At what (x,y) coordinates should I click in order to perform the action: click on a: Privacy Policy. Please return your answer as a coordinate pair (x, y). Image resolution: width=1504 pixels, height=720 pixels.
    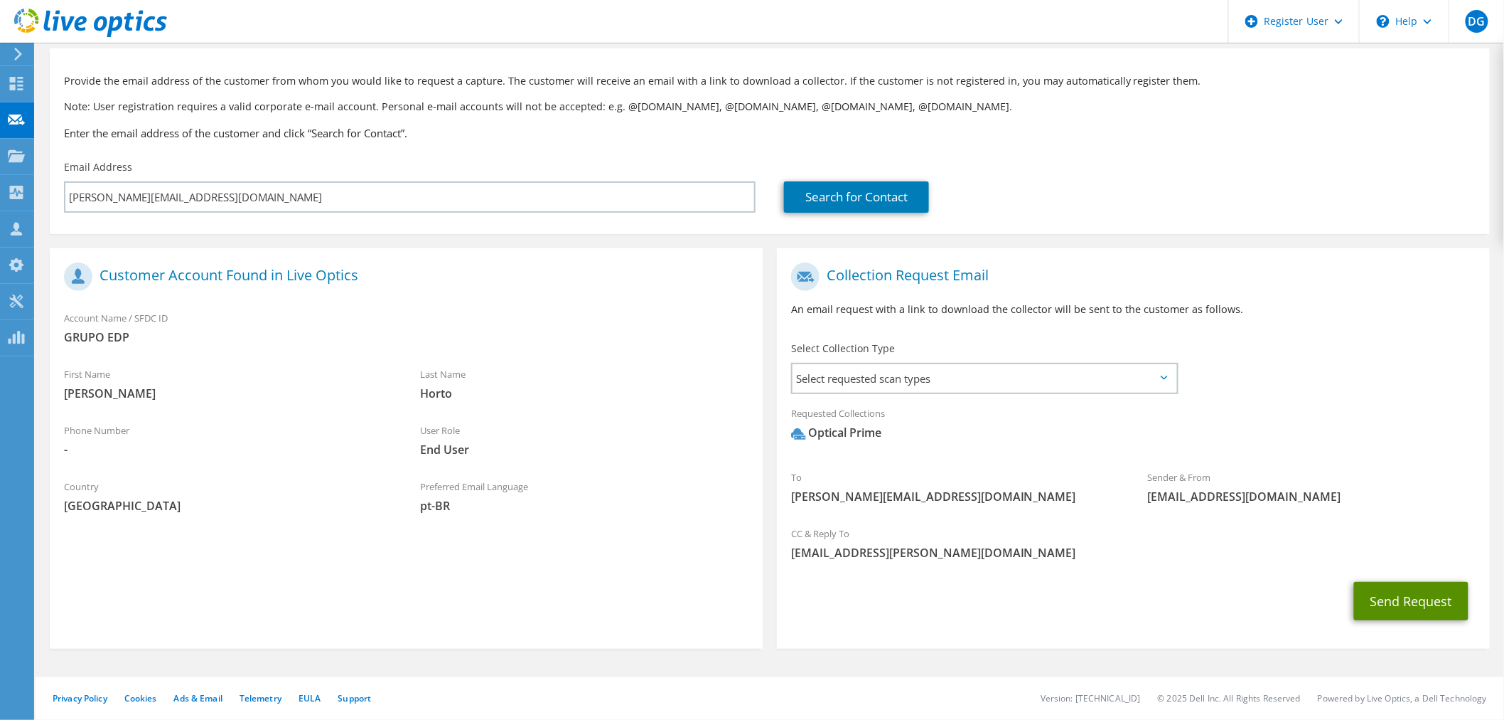
    Looking at the image, I should click on (80, 697).